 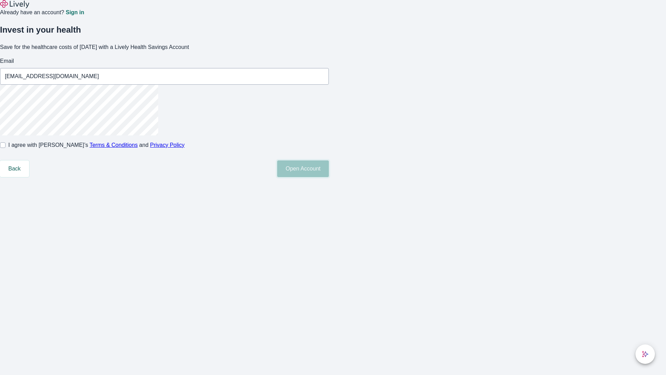 What do you see at coordinates (75, 12) in the screenshot?
I see `a: Sign in` at bounding box center [75, 12].